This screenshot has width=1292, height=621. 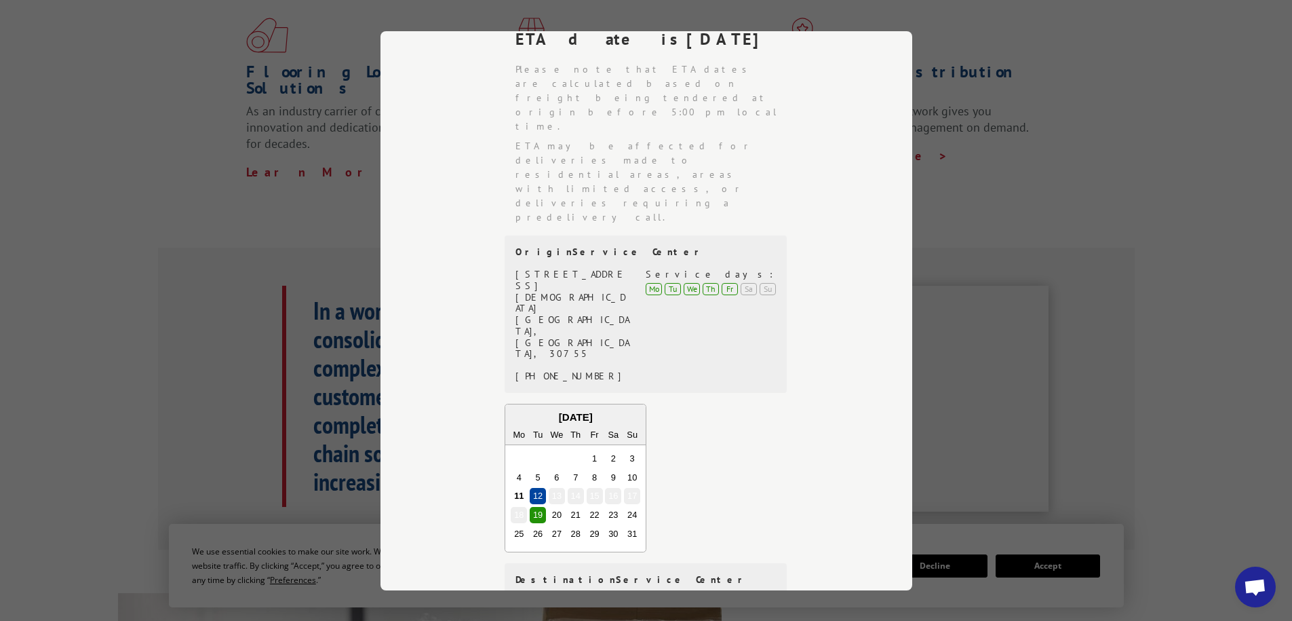 What do you see at coordinates (556, 496) in the screenshot?
I see `div: Choose Wednesday, August 13th, 2025` at bounding box center [556, 496].